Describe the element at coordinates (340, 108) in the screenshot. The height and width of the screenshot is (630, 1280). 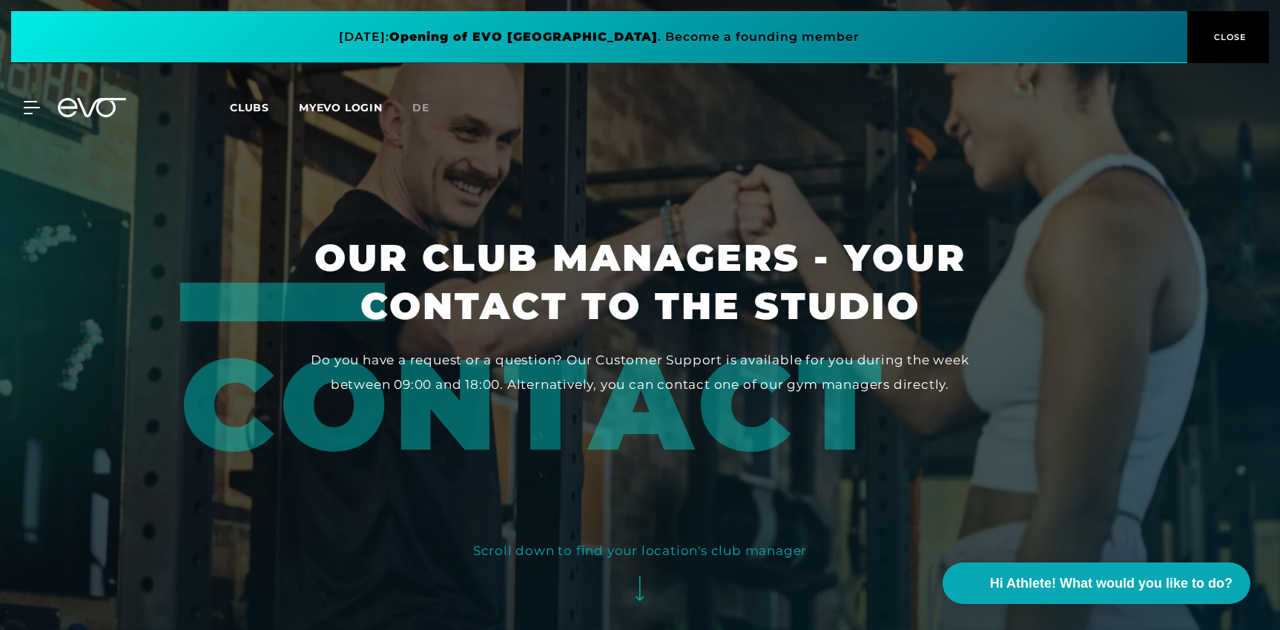
I see `a: MYEVO LOGIN` at that location.